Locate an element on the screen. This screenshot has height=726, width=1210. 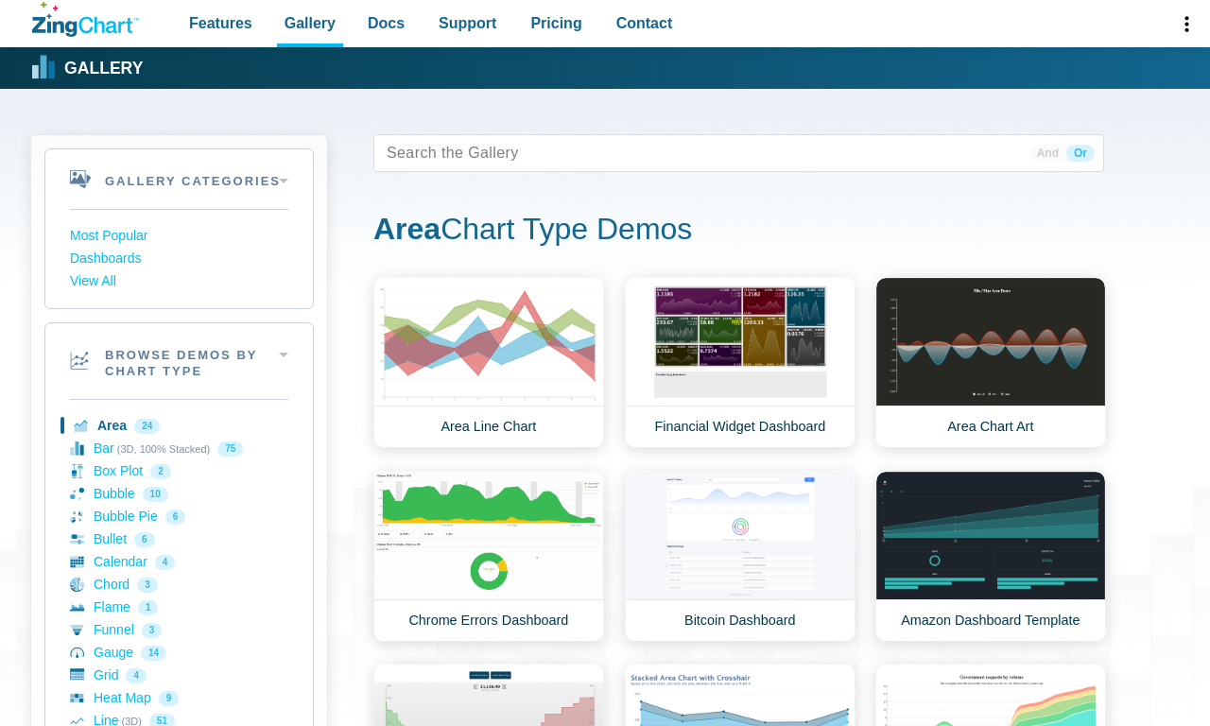
h1: Chart Type Demos is located at coordinates (738, 231).